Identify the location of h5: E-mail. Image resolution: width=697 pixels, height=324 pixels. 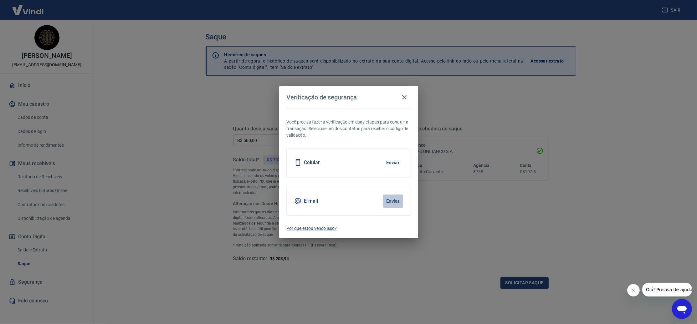
(311, 201).